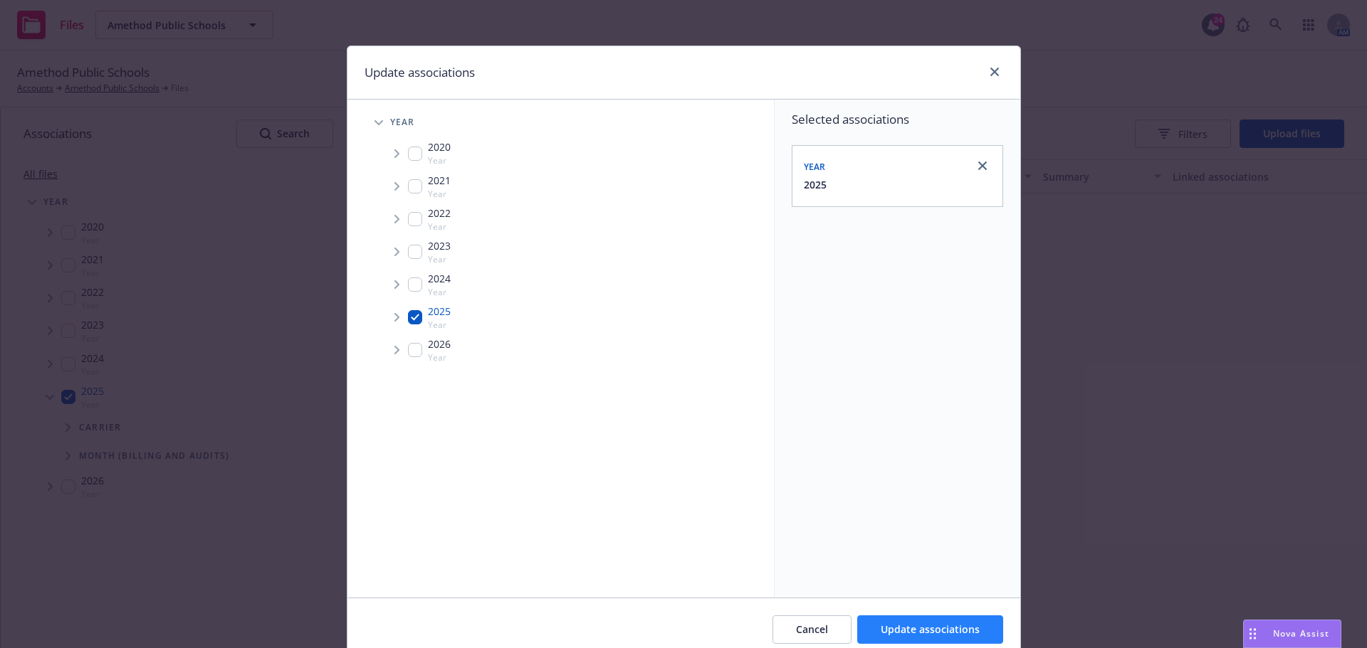 This screenshot has height=648, width=1367. I want to click on button: 2025, so click(815, 184).